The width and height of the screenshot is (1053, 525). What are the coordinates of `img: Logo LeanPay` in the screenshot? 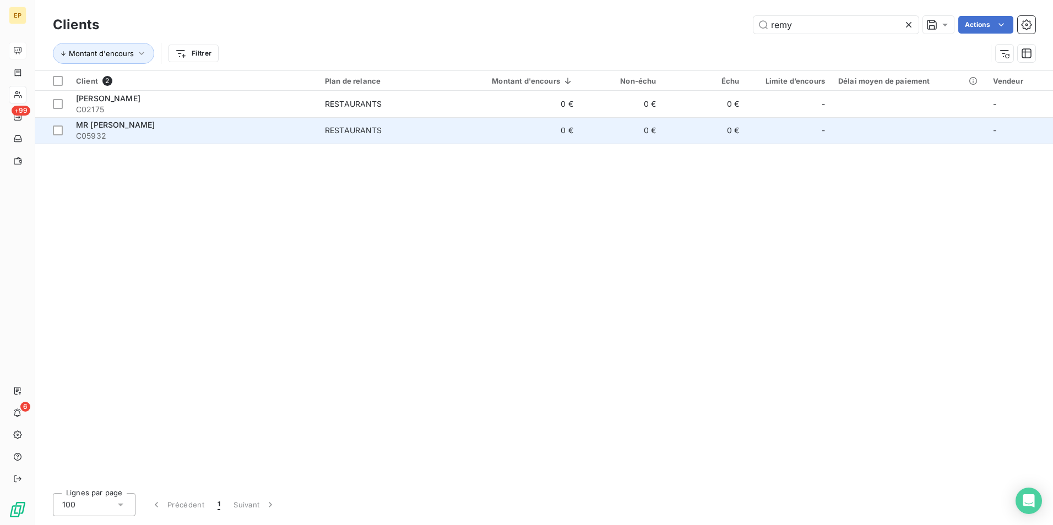 It's located at (18, 510).